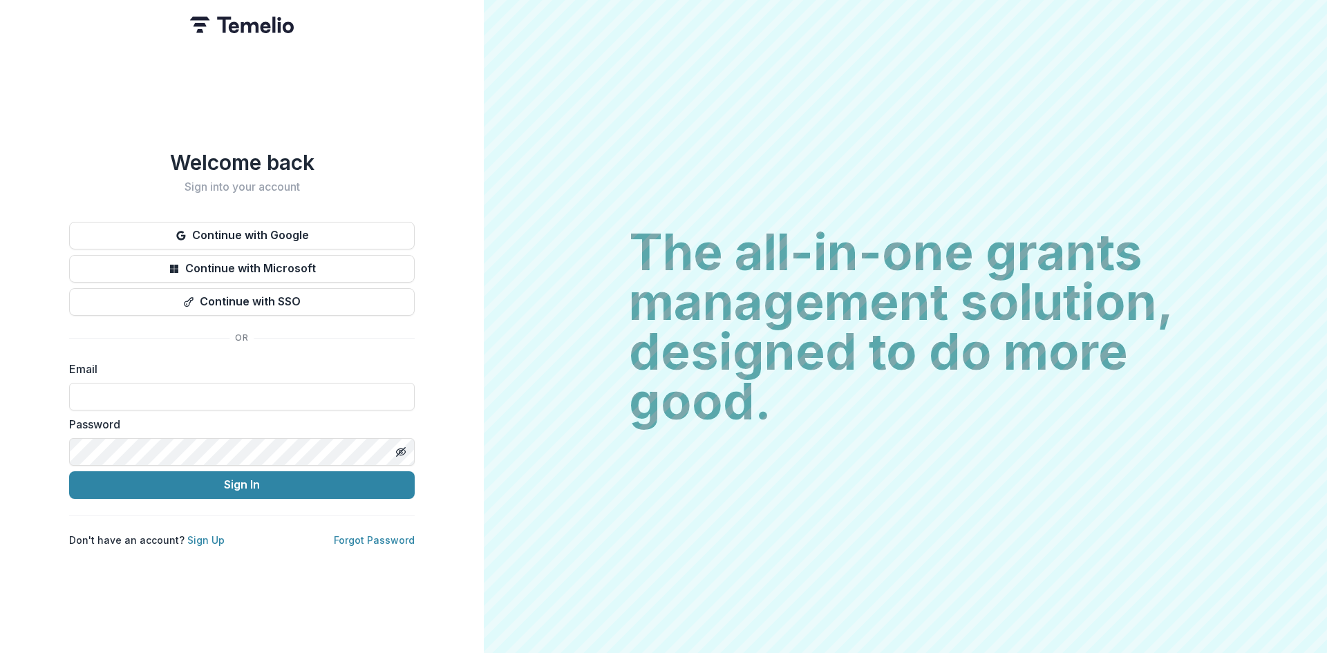  What do you see at coordinates (242, 302) in the screenshot?
I see `button: Continue with SSO` at bounding box center [242, 302].